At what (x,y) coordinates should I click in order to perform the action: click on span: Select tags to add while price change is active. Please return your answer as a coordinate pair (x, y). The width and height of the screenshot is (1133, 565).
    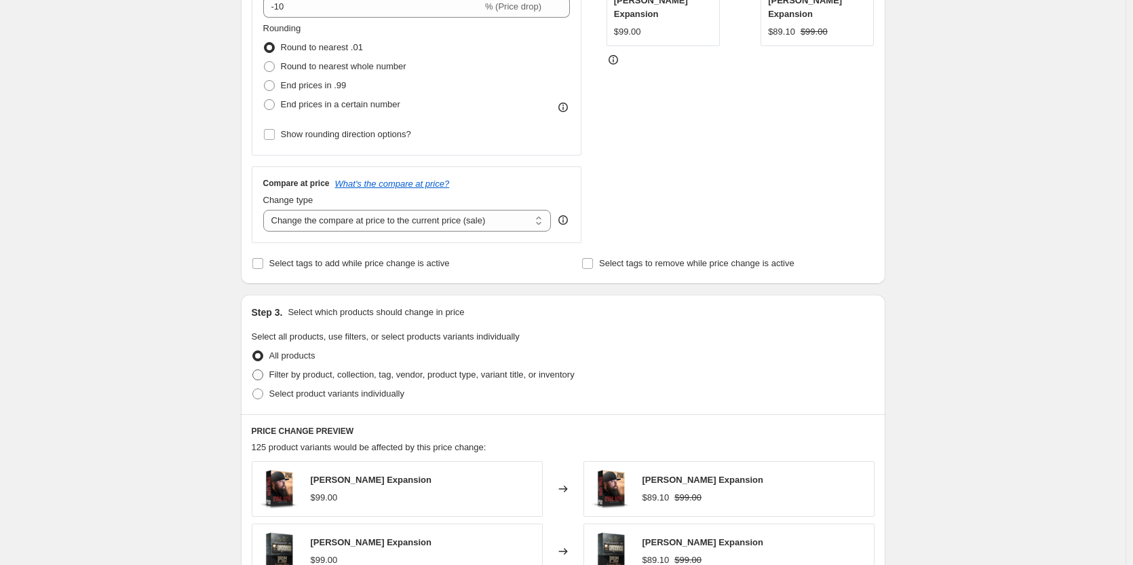
    Looking at the image, I should click on (360, 263).